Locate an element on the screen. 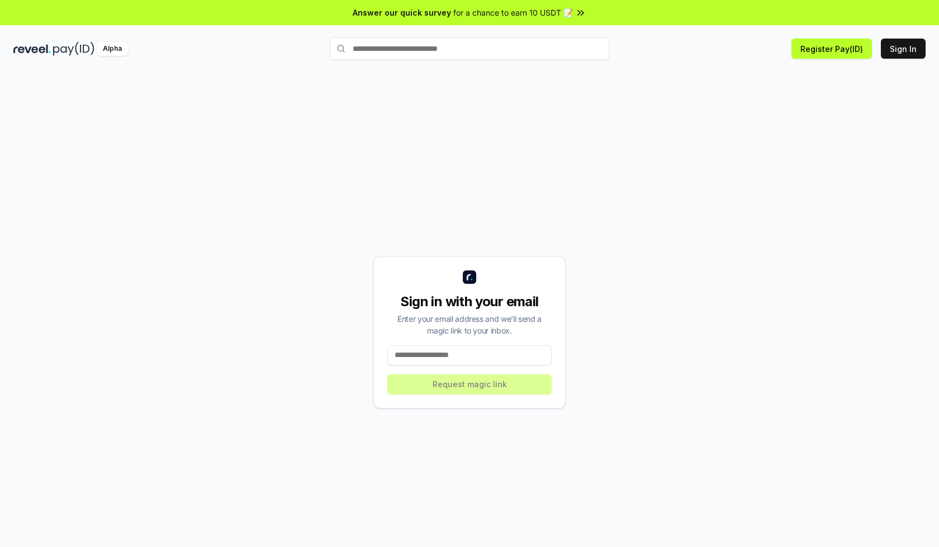 The height and width of the screenshot is (547, 939). div: Enter your email address and we’ll send a magic link to your inbox. is located at coordinates (469, 325).